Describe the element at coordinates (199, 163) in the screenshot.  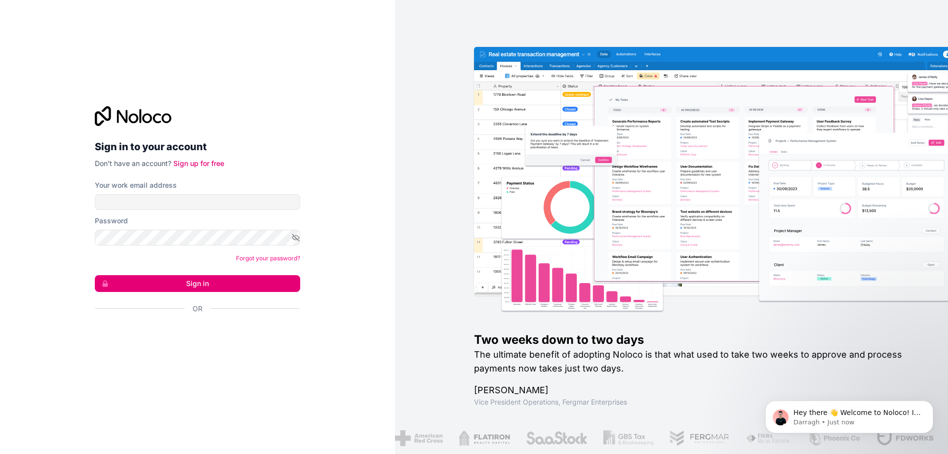
I see `a: Sign up for free` at that location.